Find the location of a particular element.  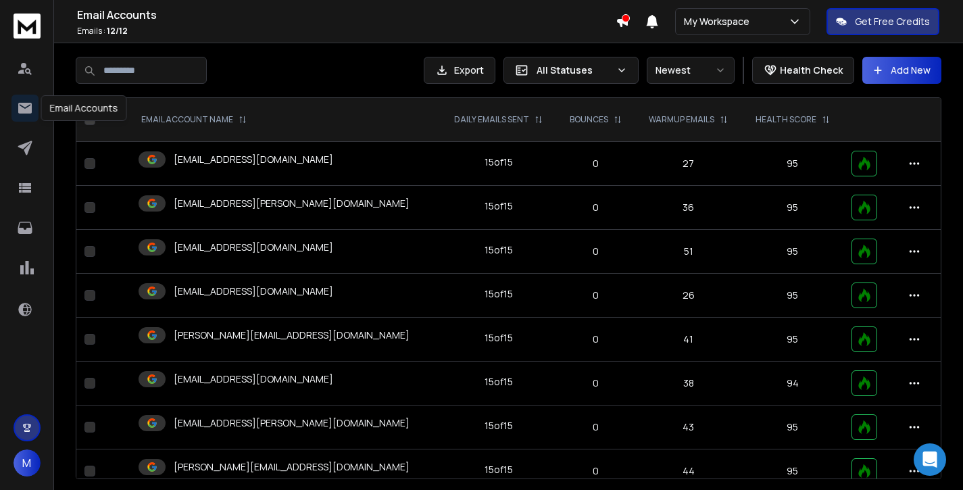

p: WARMUP EMAILS is located at coordinates (681, 120).